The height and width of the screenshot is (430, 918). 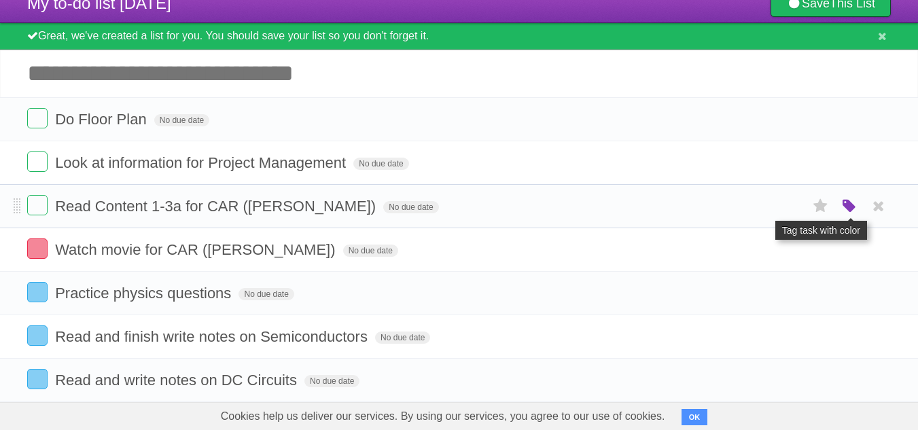 I want to click on span: Do Floor Plan, so click(x=103, y=119).